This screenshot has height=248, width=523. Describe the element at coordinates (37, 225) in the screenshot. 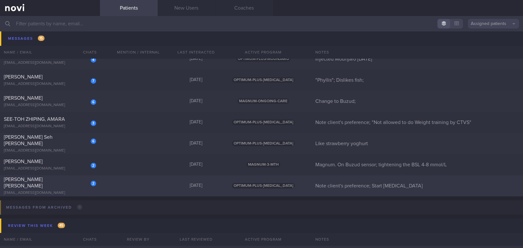

I see `div: Review this week` at that location.